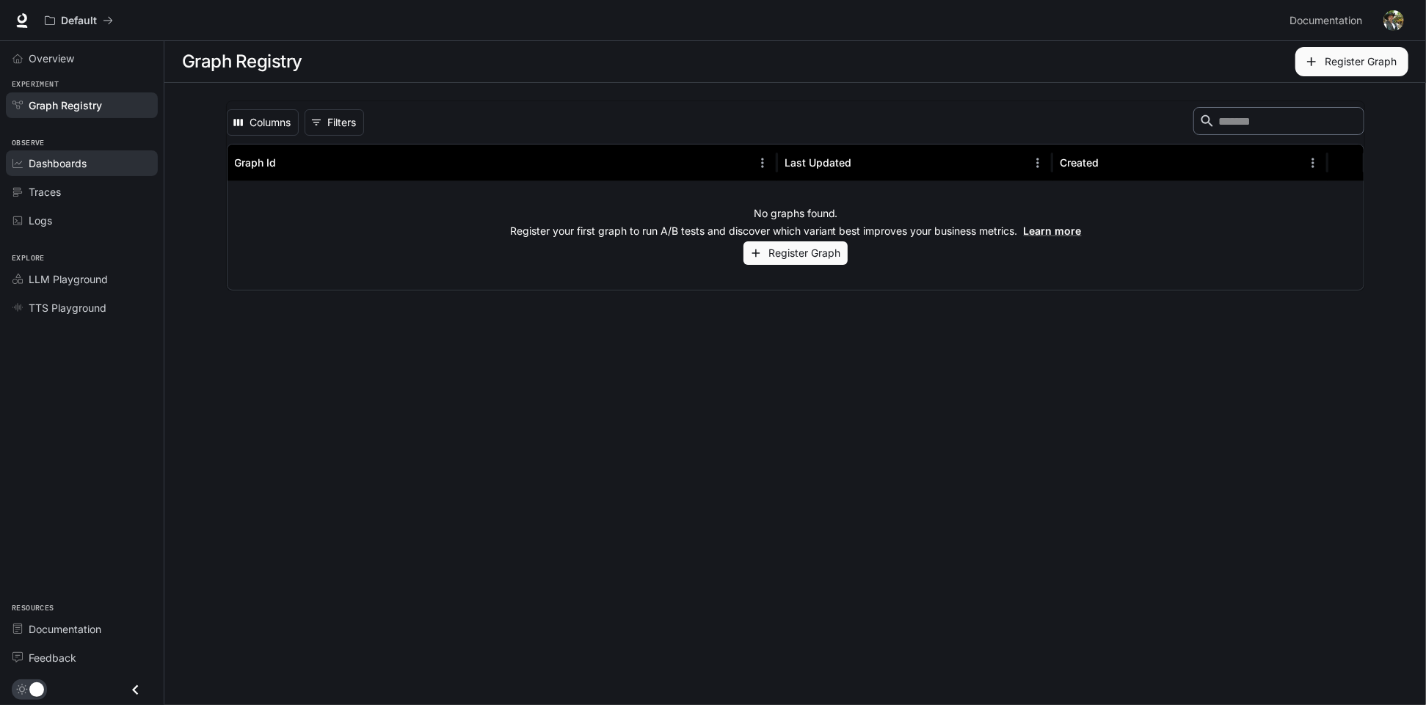 The image size is (1426, 705). I want to click on div: Graph Id, so click(255, 162).